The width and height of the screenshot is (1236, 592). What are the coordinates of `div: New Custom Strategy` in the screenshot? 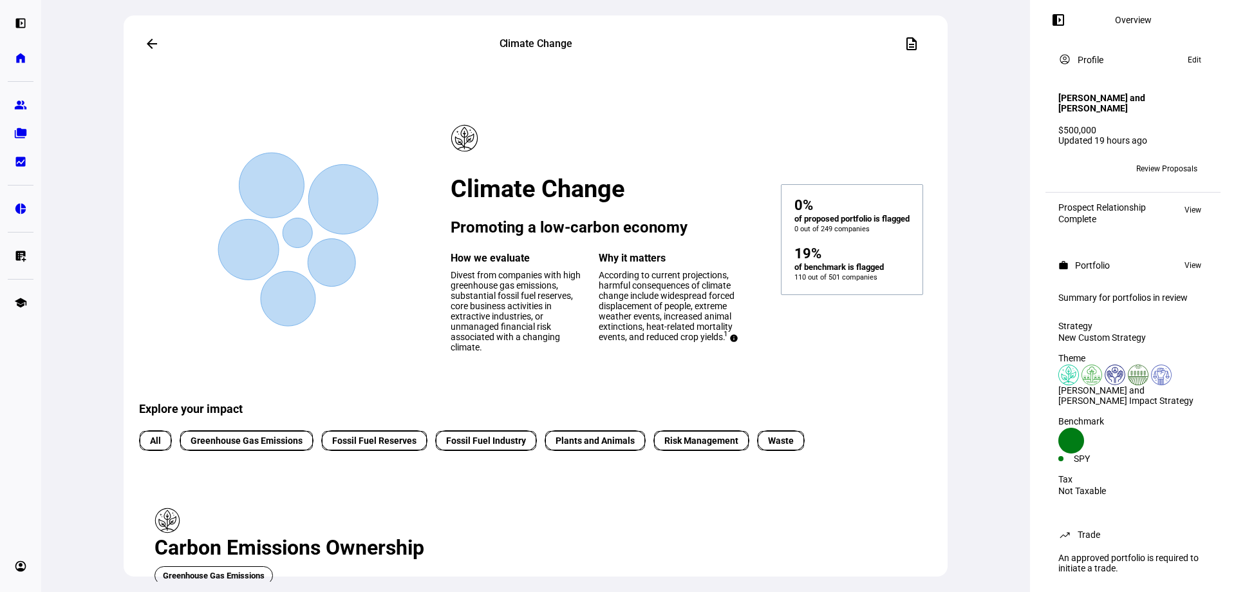 It's located at (1133, 337).